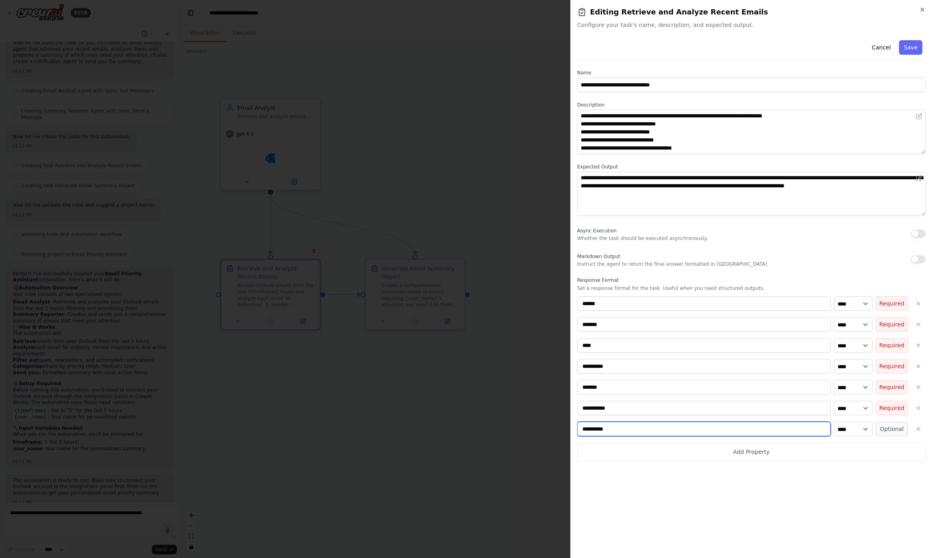 This screenshot has height=558, width=932. What do you see at coordinates (597, 231) in the screenshot?
I see `span: Async Execution` at bounding box center [597, 231].